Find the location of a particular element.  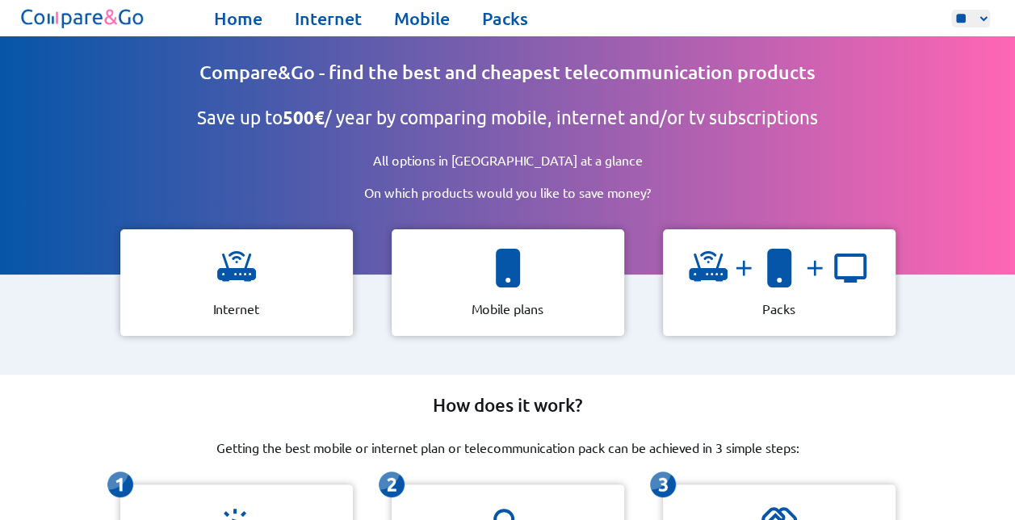

h2: Save up to / year by comparing mobile, internet and/or tv subscriptions is located at coordinates (507, 118).